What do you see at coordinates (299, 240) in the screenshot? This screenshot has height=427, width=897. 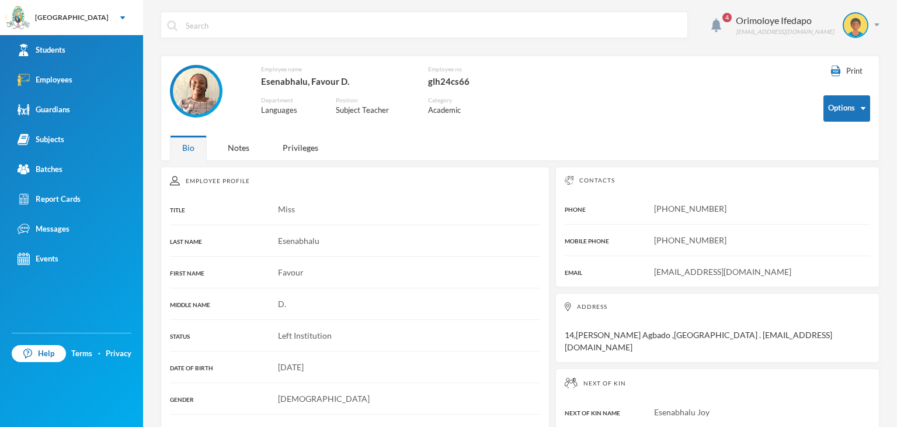 I see `span: Esenabhalu` at bounding box center [299, 240].